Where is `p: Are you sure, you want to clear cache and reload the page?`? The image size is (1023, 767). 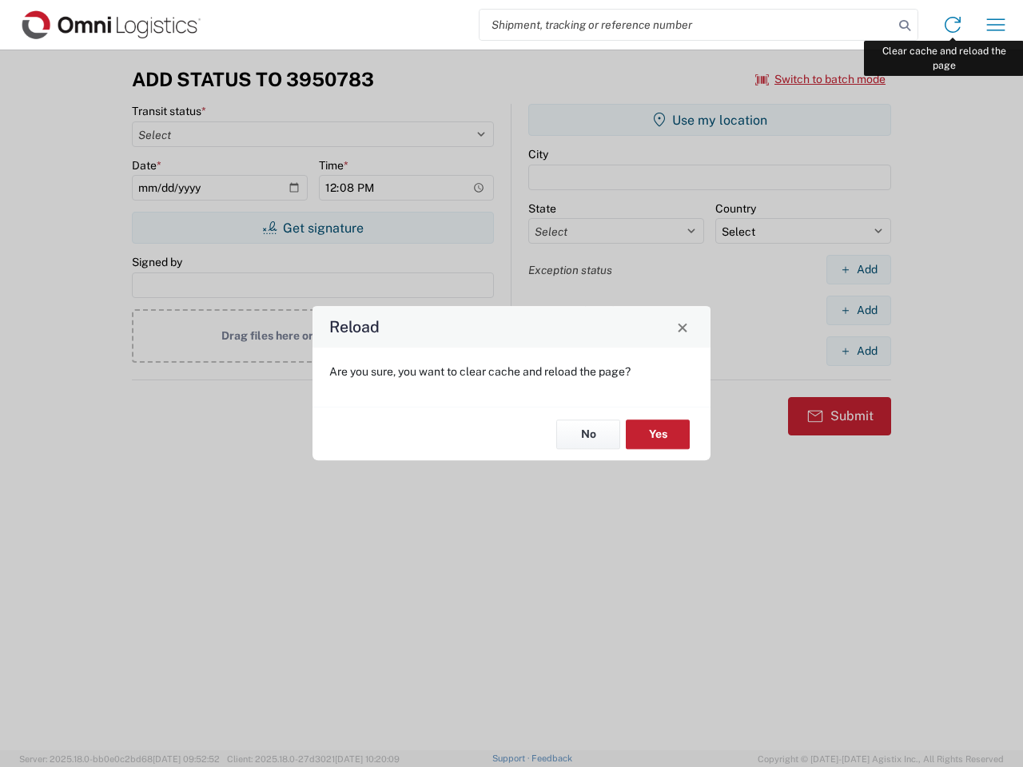
p: Are you sure, you want to clear cache and reload the page? is located at coordinates (511, 371).